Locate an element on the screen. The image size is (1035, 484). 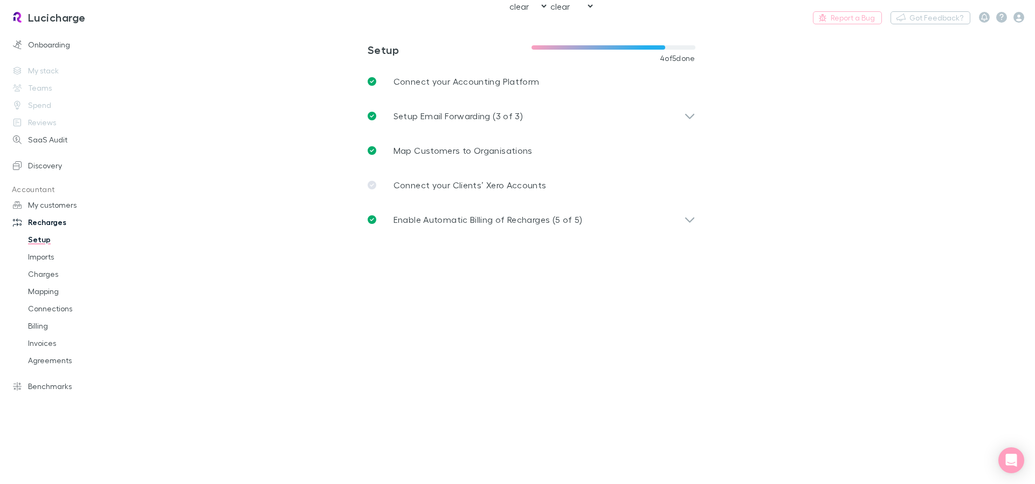
a: Benchmarks is located at coordinates (74, 386).